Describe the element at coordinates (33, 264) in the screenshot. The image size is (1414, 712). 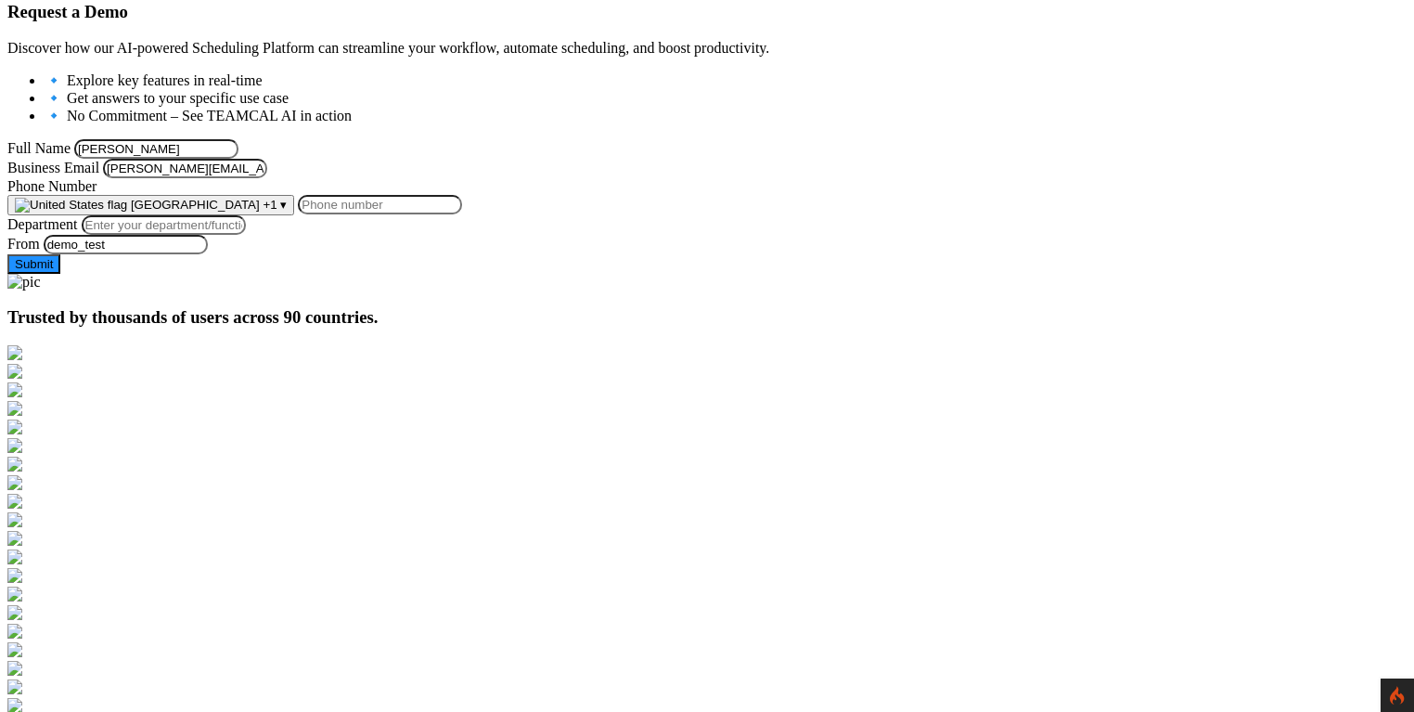
I see `button: Submit` at that location.